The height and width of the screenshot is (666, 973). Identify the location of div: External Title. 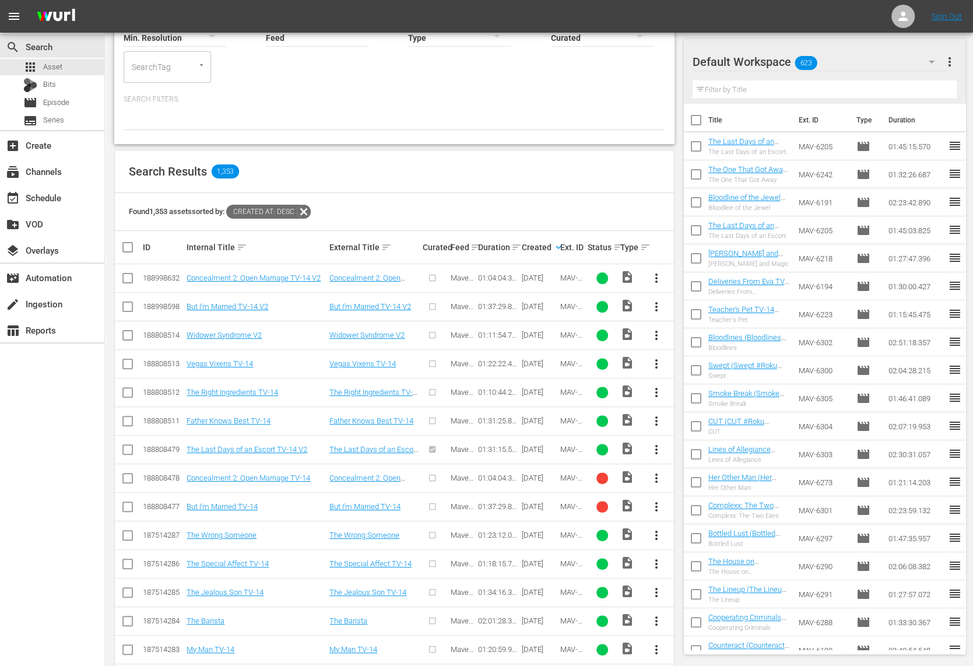
(374, 247).